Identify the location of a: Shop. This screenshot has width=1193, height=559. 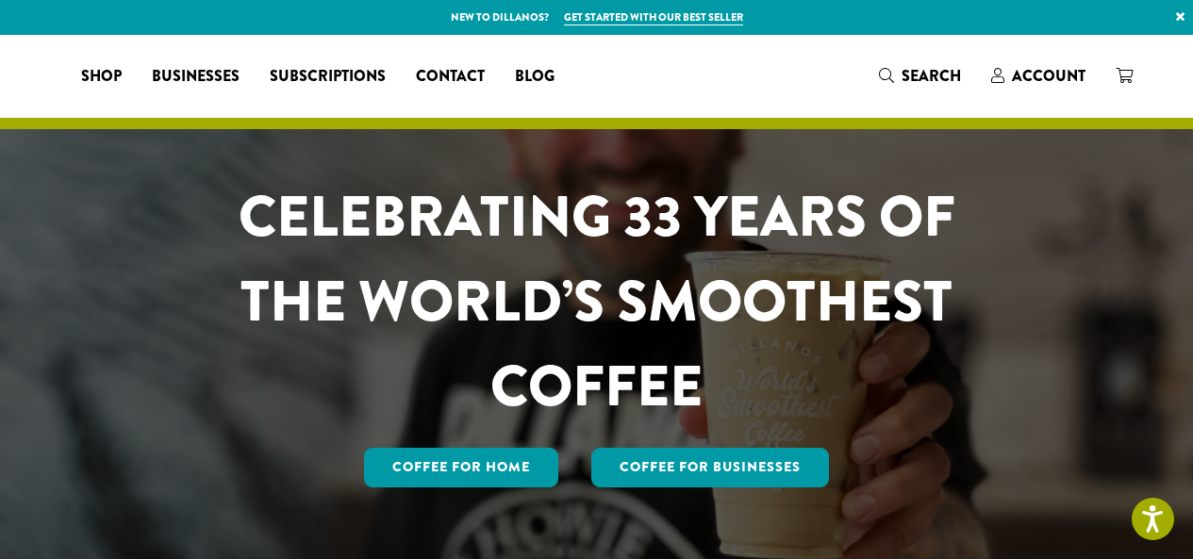
(101, 76).